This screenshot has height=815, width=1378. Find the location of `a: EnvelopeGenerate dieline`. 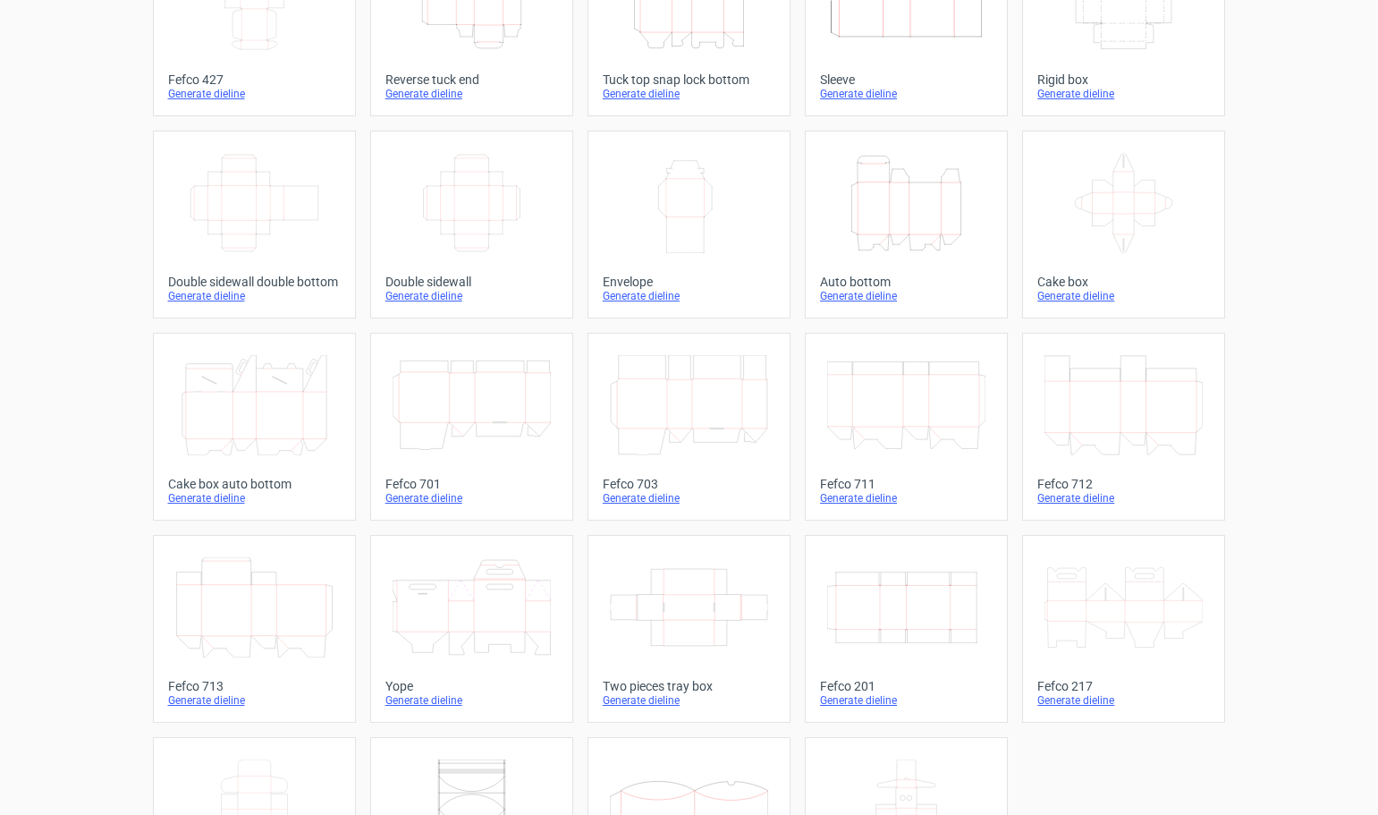

a: EnvelopeGenerate dieline is located at coordinates (689, 224).